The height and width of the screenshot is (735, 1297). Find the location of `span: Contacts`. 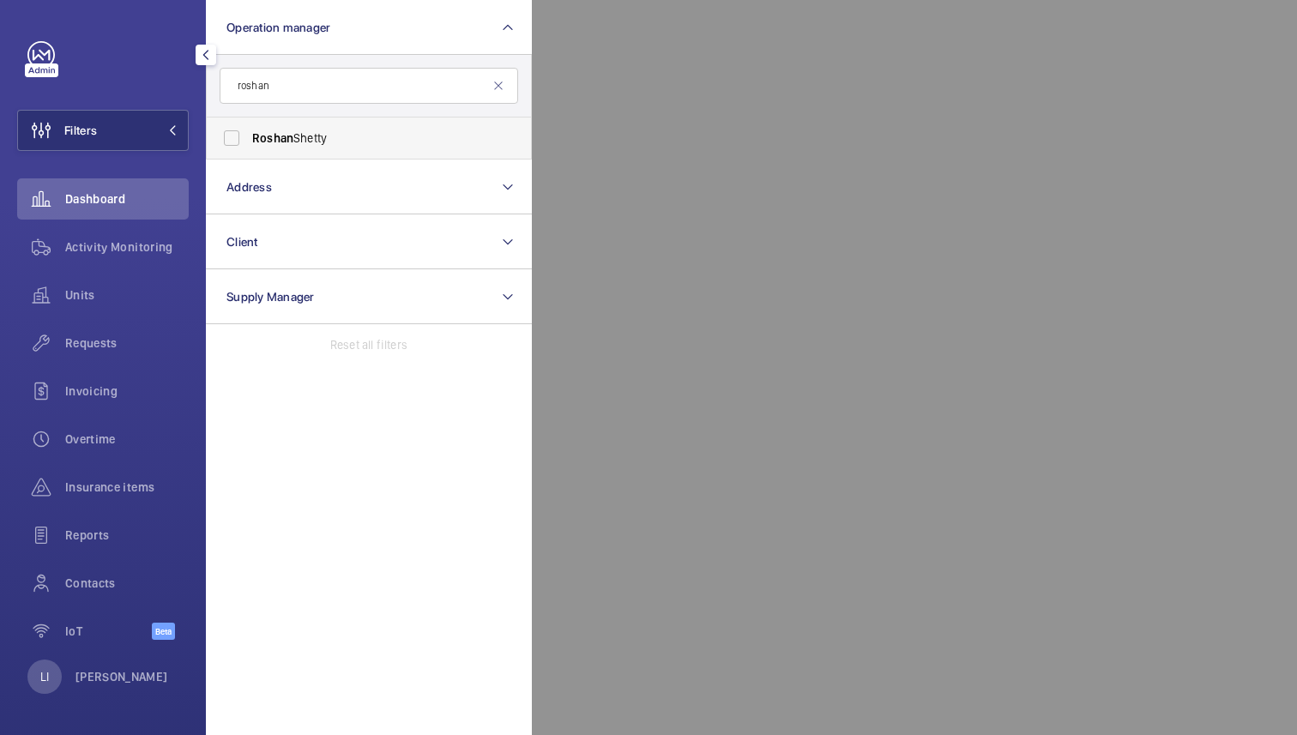

span: Contacts is located at coordinates (127, 584).